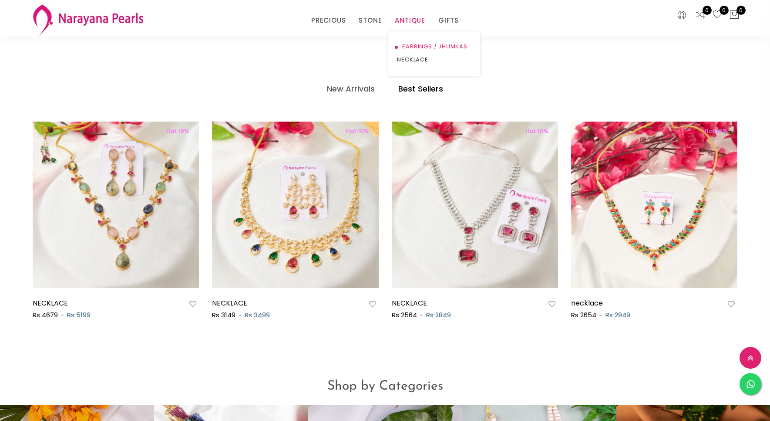 Image resolution: width=770 pixels, height=421 pixels. I want to click on a: ANTIQUE, so click(410, 20).